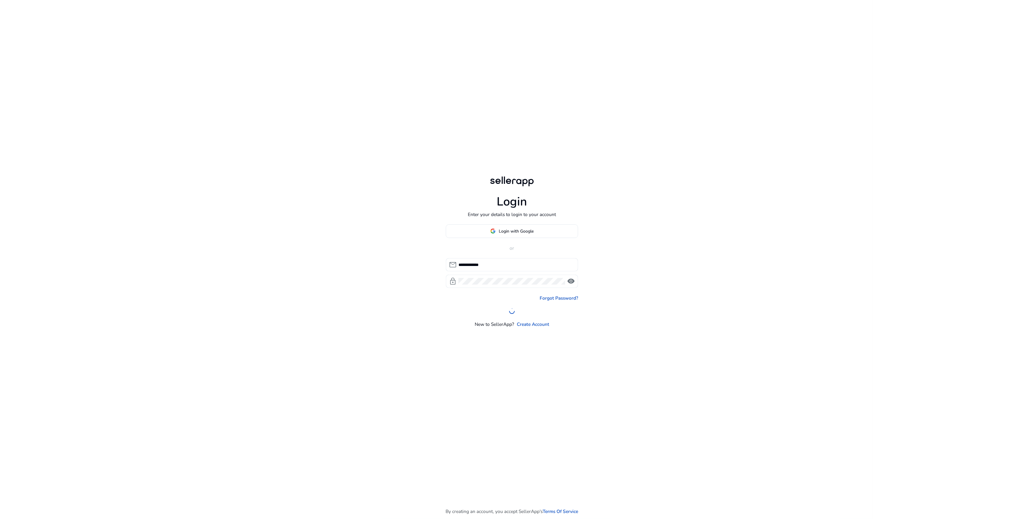 This screenshot has height=519, width=1024. What do you see at coordinates (512, 248) in the screenshot?
I see `p: or` at bounding box center [512, 248].